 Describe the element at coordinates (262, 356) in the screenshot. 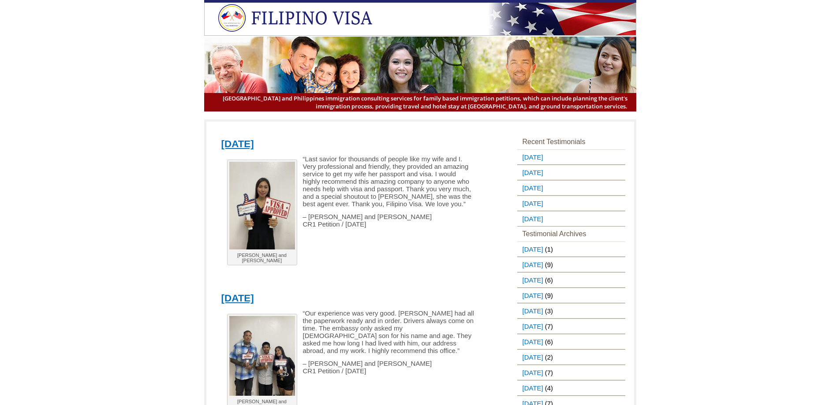

I see `img: Mark Anthony` at that location.